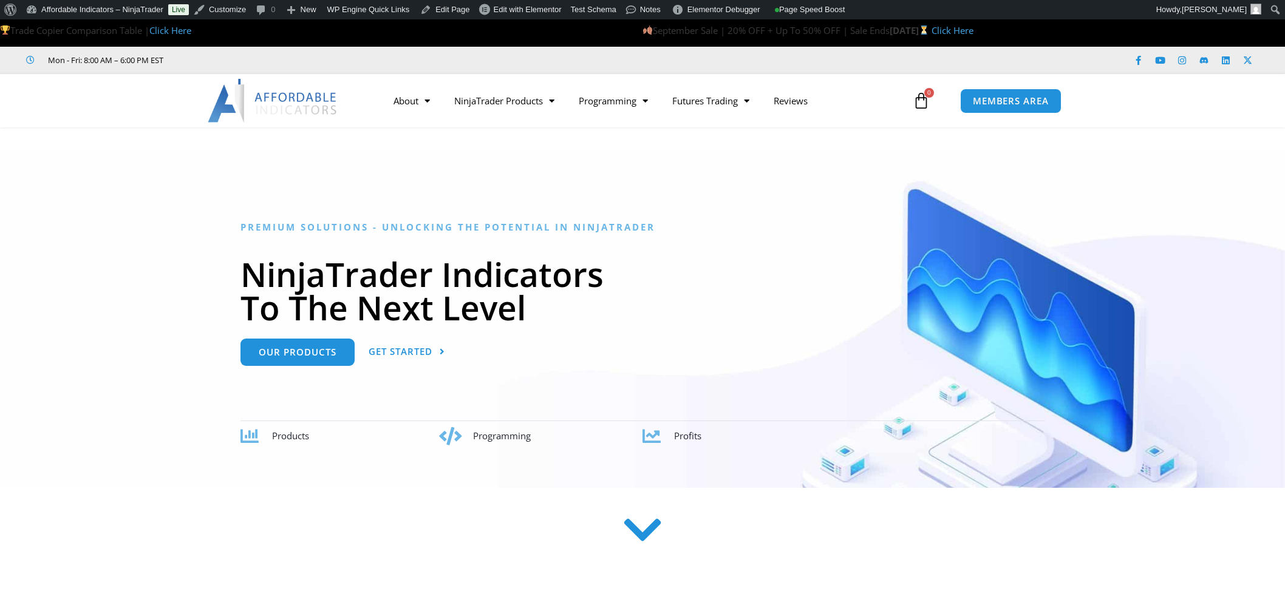  Describe the element at coordinates (645, 101) in the screenshot. I see `nav: Menu` at that location.